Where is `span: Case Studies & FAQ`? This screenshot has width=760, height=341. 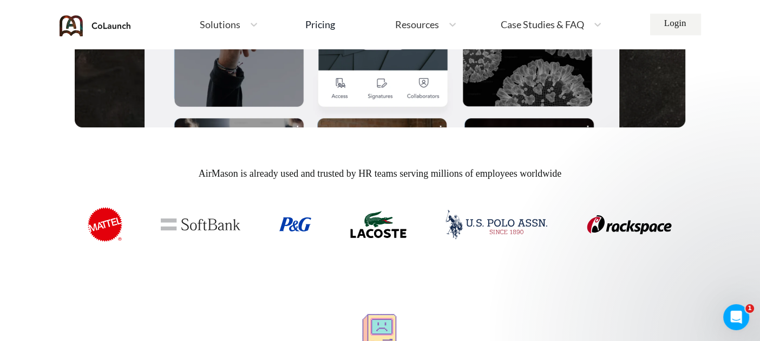
span: Case Studies & FAQ is located at coordinates (543, 24).